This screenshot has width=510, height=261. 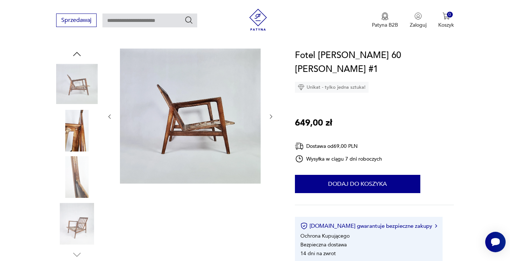 What do you see at coordinates (76, 21) in the screenshot?
I see `a: Sprzedawaj` at bounding box center [76, 21].